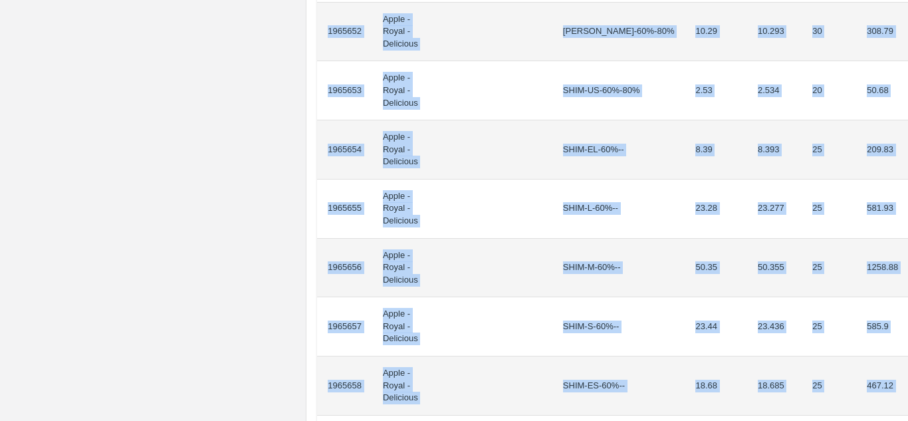 The height and width of the screenshot is (421, 908). What do you see at coordinates (715, 386) in the screenshot?
I see `td: 18.68` at bounding box center [715, 386].